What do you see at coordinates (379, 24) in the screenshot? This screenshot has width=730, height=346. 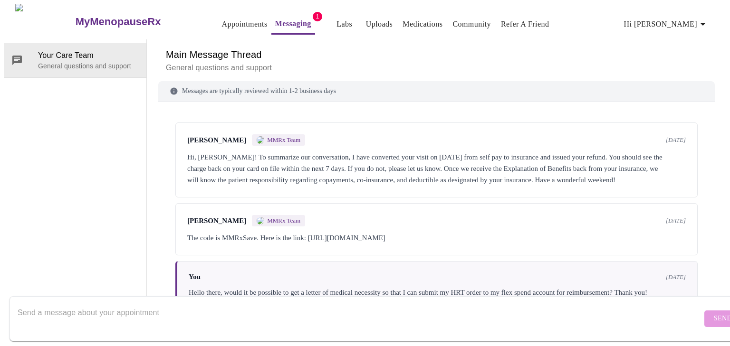 I see `a: Uploads` at bounding box center [379, 24].